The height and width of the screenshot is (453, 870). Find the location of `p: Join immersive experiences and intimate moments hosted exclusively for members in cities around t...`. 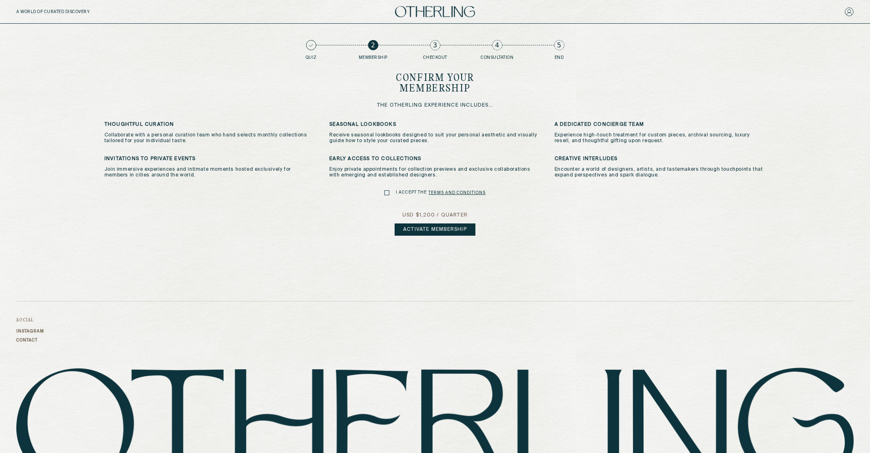

p: Join immersive experiences and intimate moments hosted exclusively for members in cities around t... is located at coordinates (210, 172).